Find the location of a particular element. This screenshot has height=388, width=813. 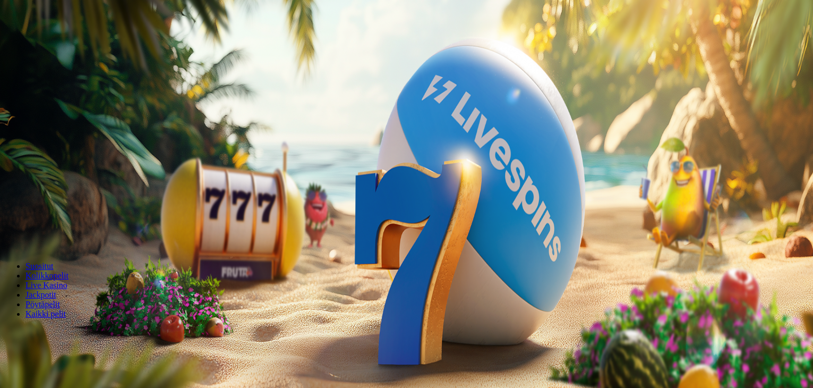

span: Suositut is located at coordinates (39, 266).